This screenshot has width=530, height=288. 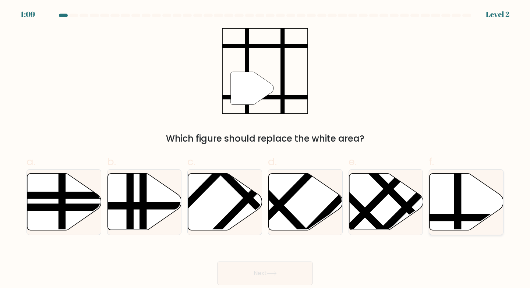 I want to click on div: 1:09, so click(x=28, y=14).